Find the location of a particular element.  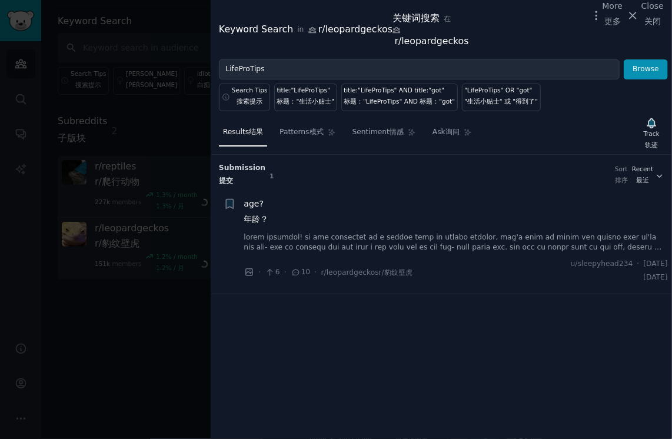

span: Submission is located at coordinates (242, 176).